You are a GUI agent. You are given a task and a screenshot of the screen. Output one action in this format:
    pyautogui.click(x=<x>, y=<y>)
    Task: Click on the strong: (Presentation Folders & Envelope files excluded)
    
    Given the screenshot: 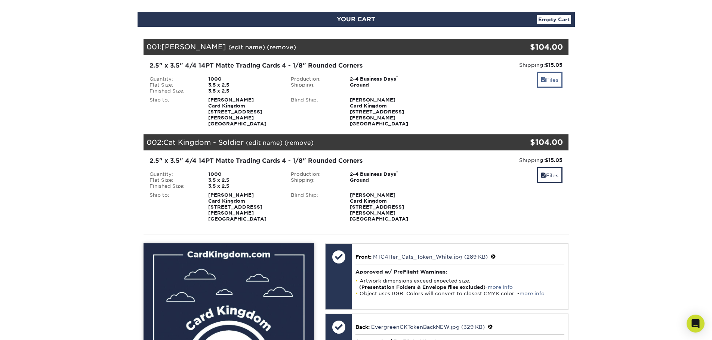 What is the action you would take?
    pyautogui.click(x=422, y=287)
    